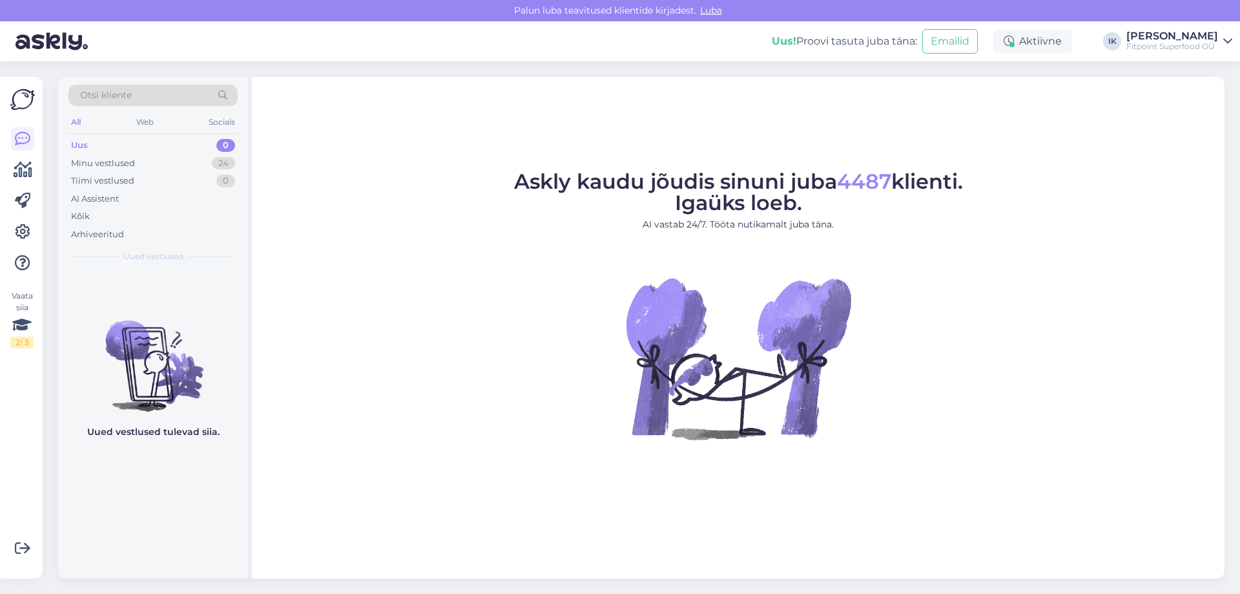 The image size is (1240, 594). I want to click on b: Uus!, so click(784, 41).